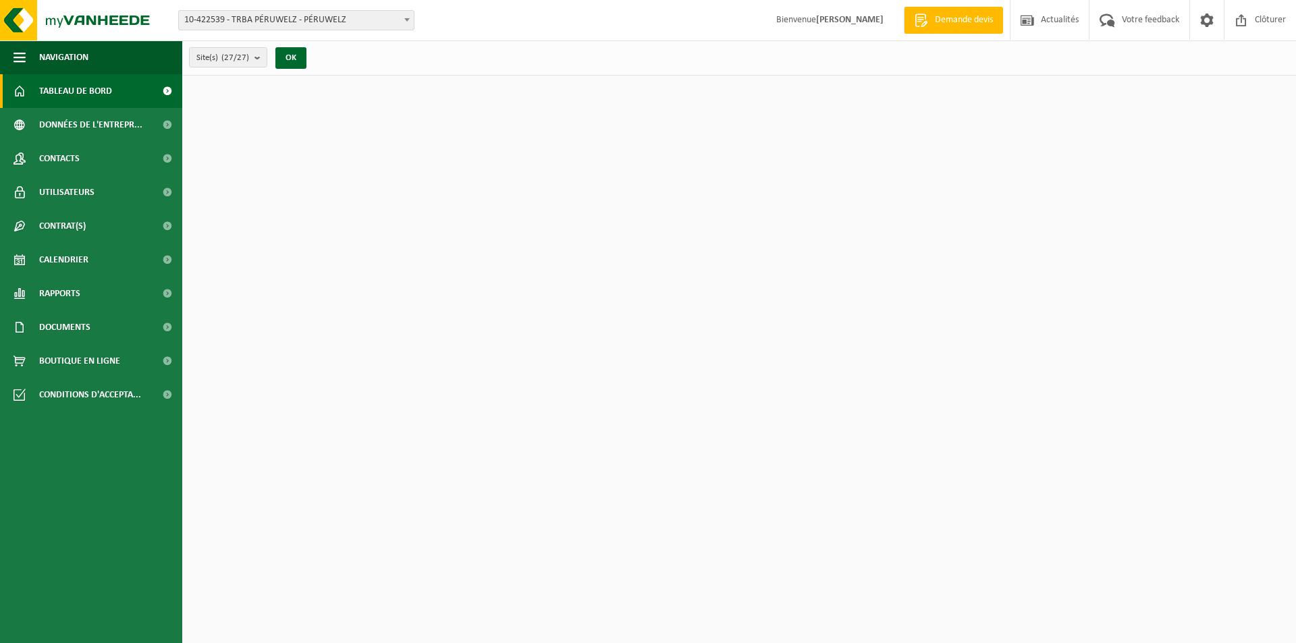 The height and width of the screenshot is (643, 1296). I want to click on span: 10-422539 - TRBA PÉRUWELZ - PÉRUWELZ, so click(296, 20).